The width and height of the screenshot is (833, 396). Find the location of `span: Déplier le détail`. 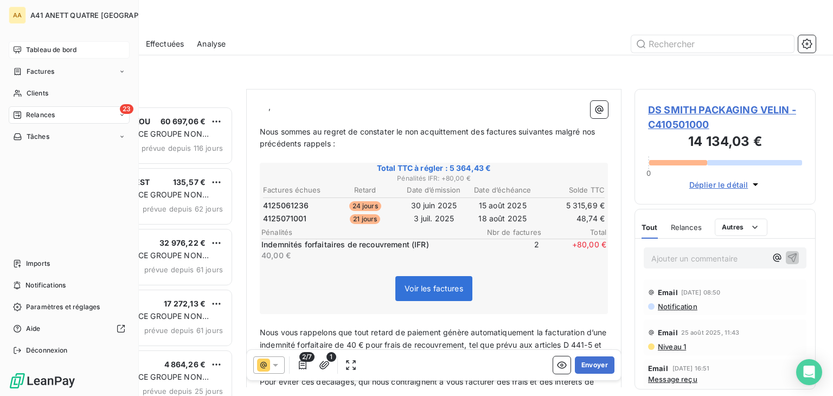

span: Déplier le détail is located at coordinates (719, 184).